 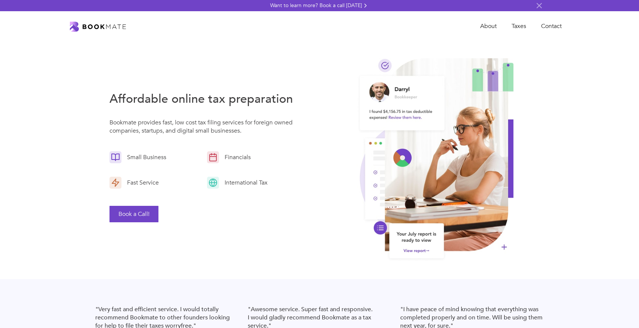 What do you see at coordinates (134, 214) in the screenshot?
I see `button: Book a Call!` at bounding box center [134, 214].